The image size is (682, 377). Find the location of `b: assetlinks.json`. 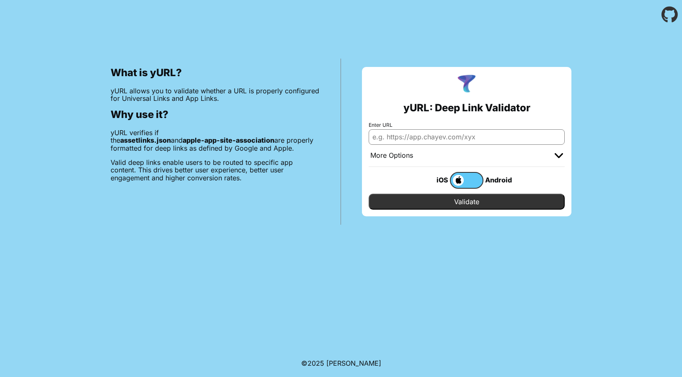

b: assetlinks.json is located at coordinates (145, 140).